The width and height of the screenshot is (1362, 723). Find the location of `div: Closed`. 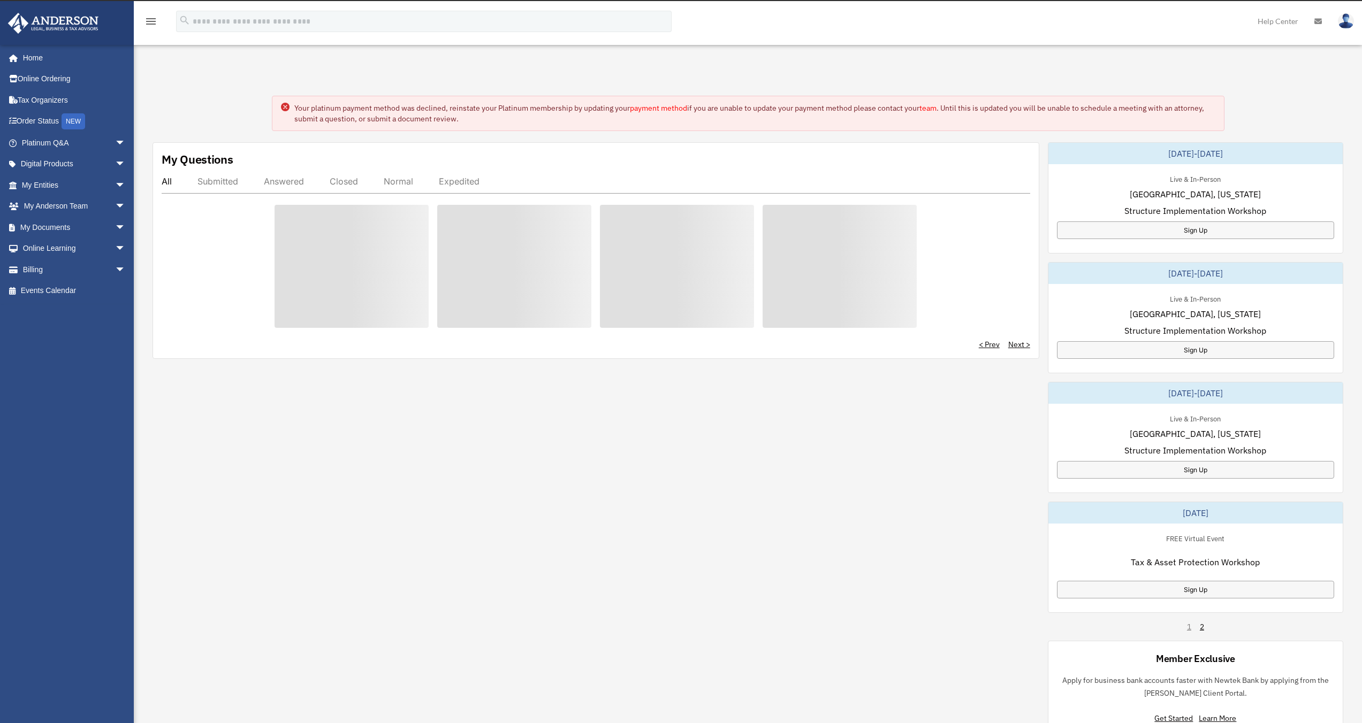

div: Closed is located at coordinates (343, 181).